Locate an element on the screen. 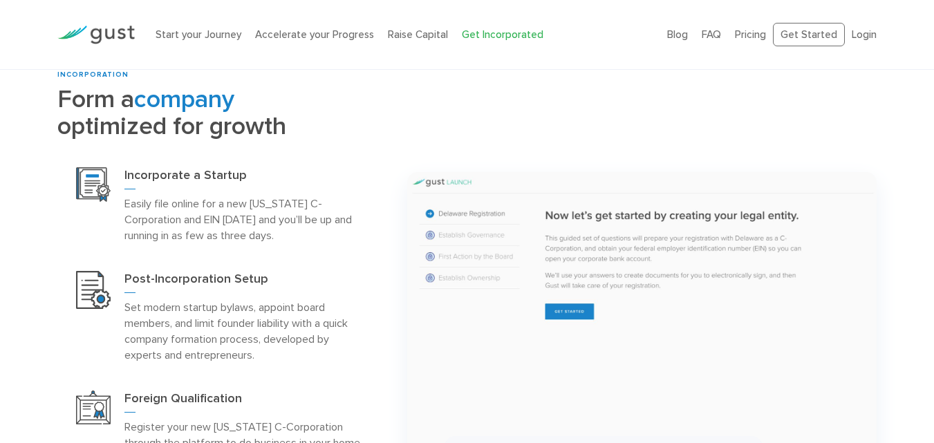 The height and width of the screenshot is (443, 934). a: Raise Capital is located at coordinates (418, 35).